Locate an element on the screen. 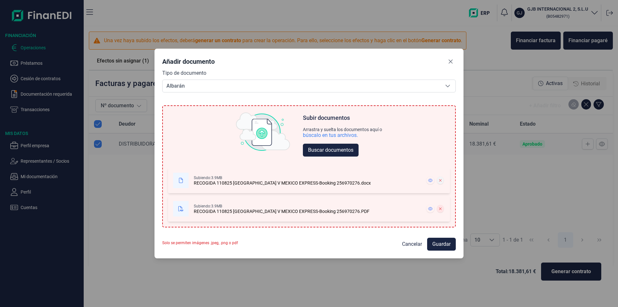  span: Cancelar is located at coordinates (412, 244).